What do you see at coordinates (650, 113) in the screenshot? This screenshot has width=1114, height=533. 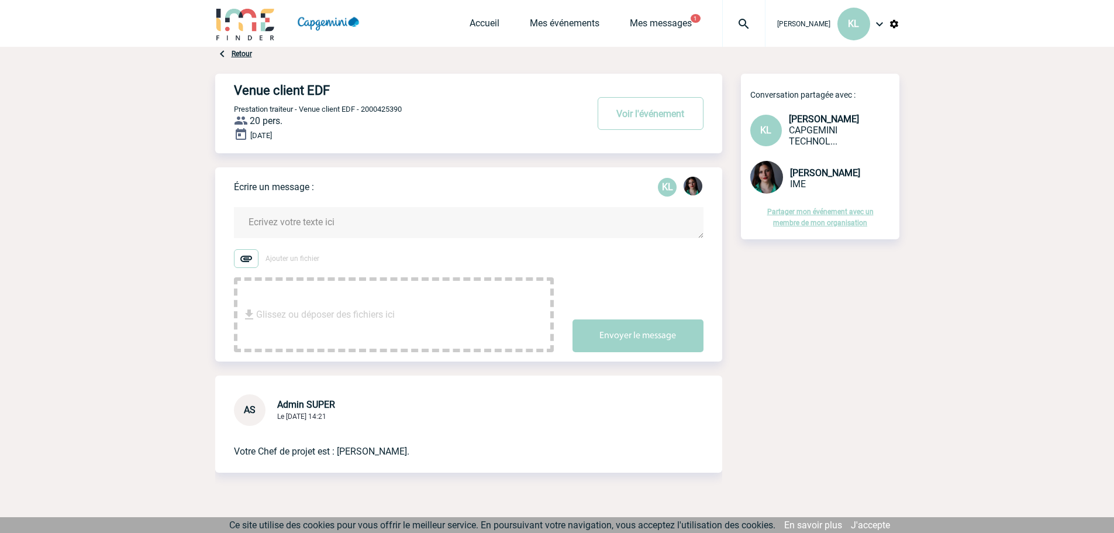 I see `button: Voir l'événement` at bounding box center [650, 113].